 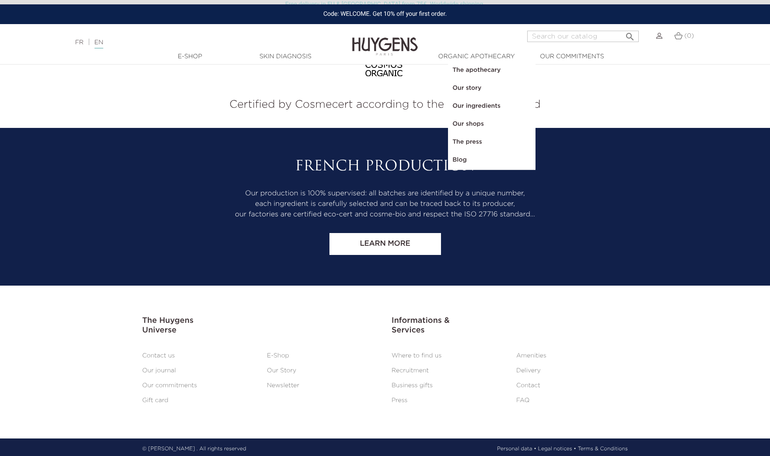 What do you see at coordinates (385, 105) in the screenshot?
I see `p: Certified by Cosmecert according to the Cosmos standard` at bounding box center [385, 105].